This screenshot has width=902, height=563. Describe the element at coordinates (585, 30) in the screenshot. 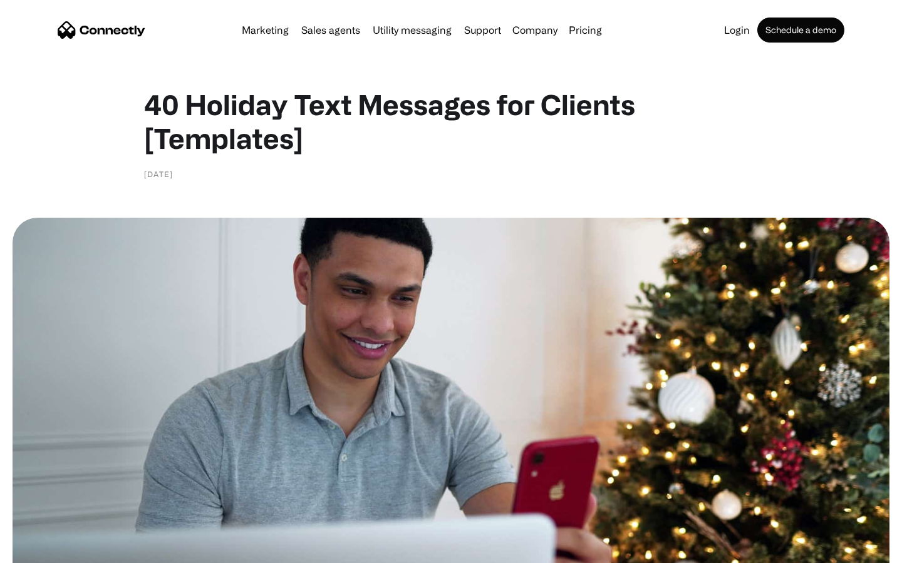

I see `a: Pricing` at that location.